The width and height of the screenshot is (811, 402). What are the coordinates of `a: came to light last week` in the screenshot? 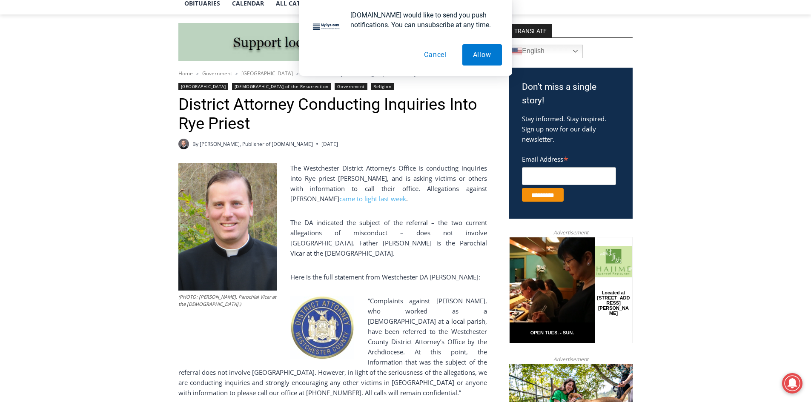 It's located at (372, 199).